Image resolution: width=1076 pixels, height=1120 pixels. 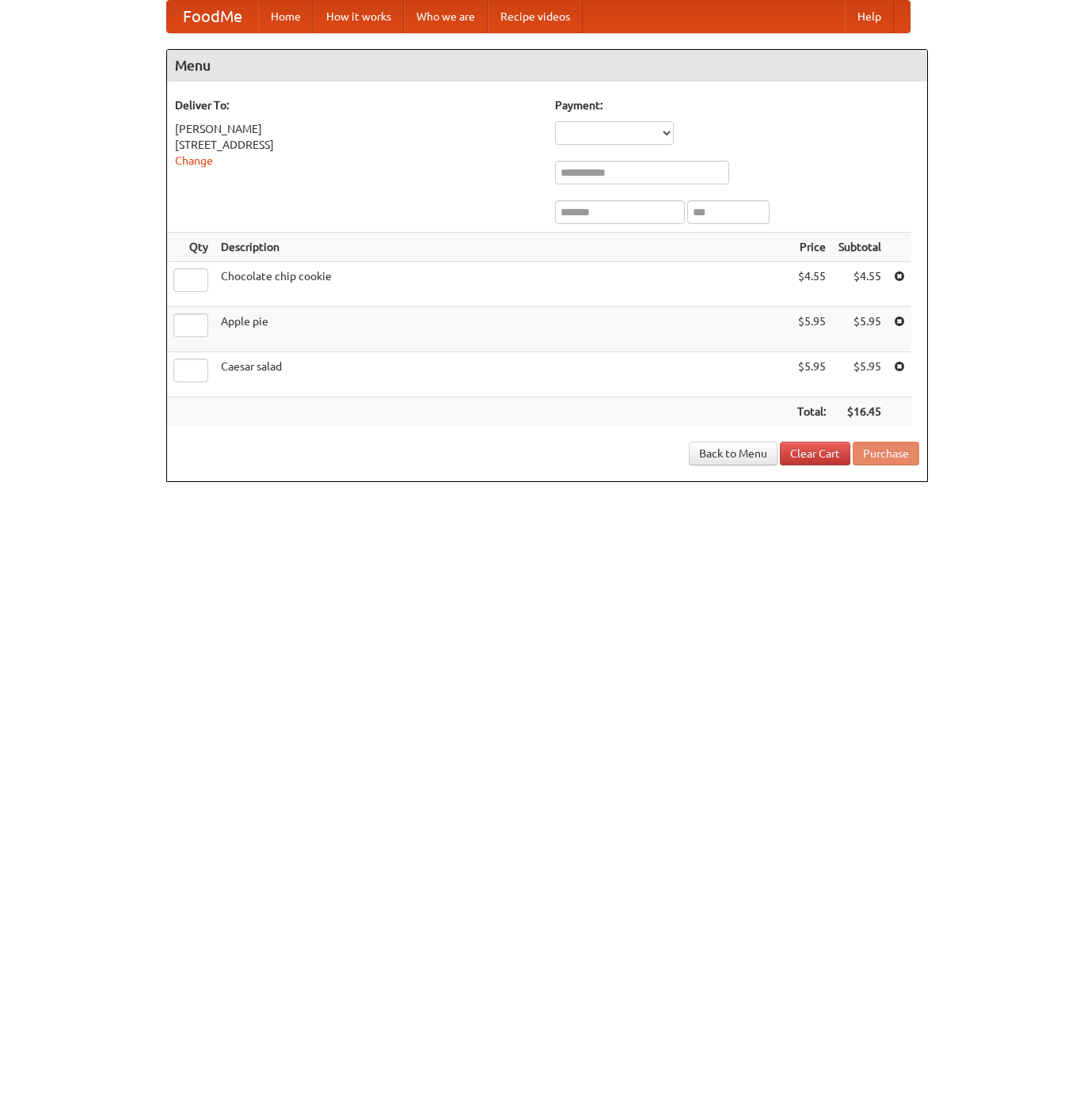 I want to click on a: Clear Cart, so click(x=815, y=454).